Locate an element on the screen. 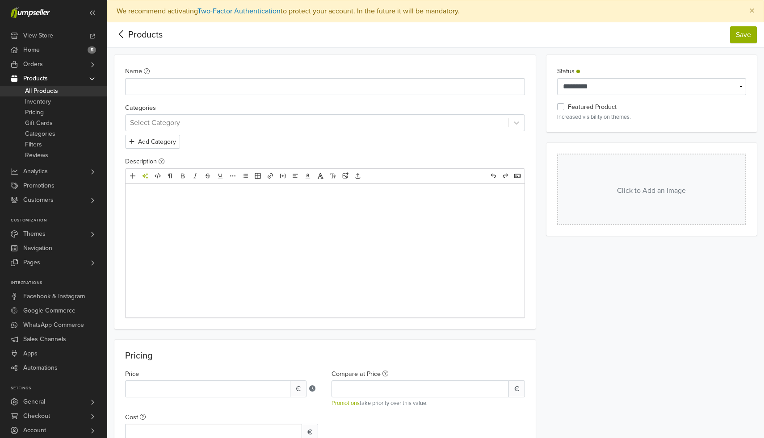  button: Add Category is located at coordinates (152, 142).